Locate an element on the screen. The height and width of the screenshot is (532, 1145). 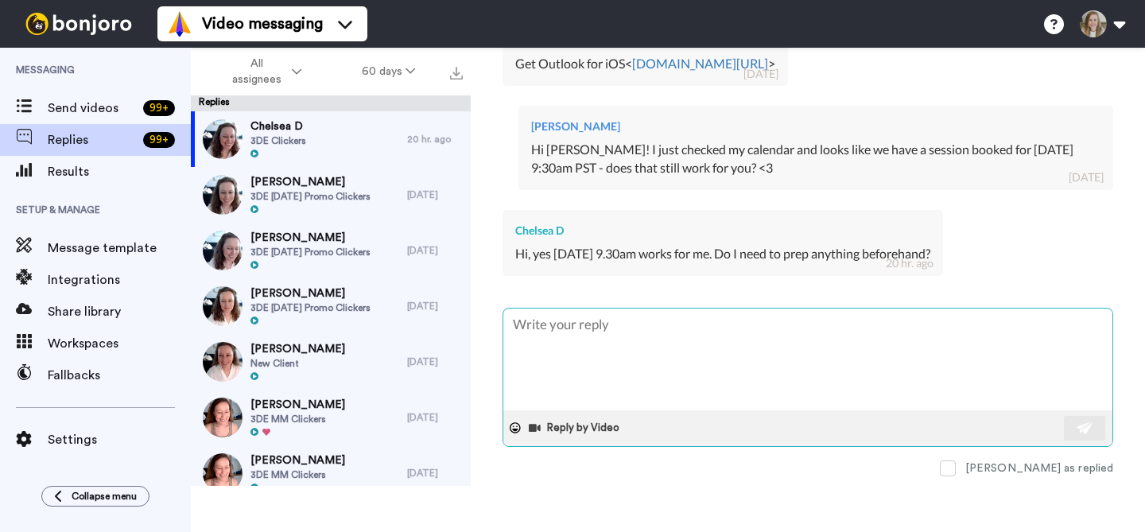
span: Message template is located at coordinates (119, 248).